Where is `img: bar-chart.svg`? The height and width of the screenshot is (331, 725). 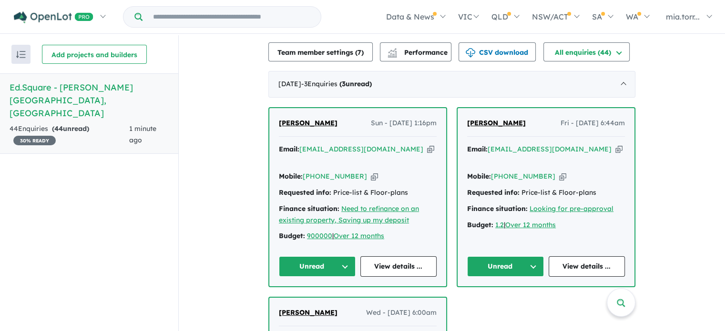
img: bar-chart.svg is located at coordinates (392, 54).